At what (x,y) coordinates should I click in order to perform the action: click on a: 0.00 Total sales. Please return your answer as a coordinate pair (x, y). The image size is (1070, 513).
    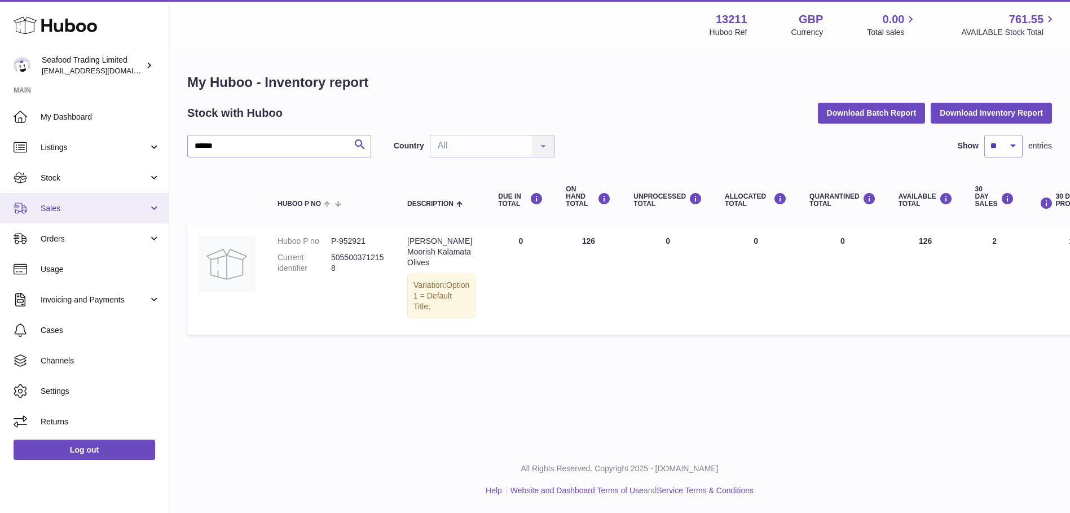
    Looking at the image, I should click on (892, 25).